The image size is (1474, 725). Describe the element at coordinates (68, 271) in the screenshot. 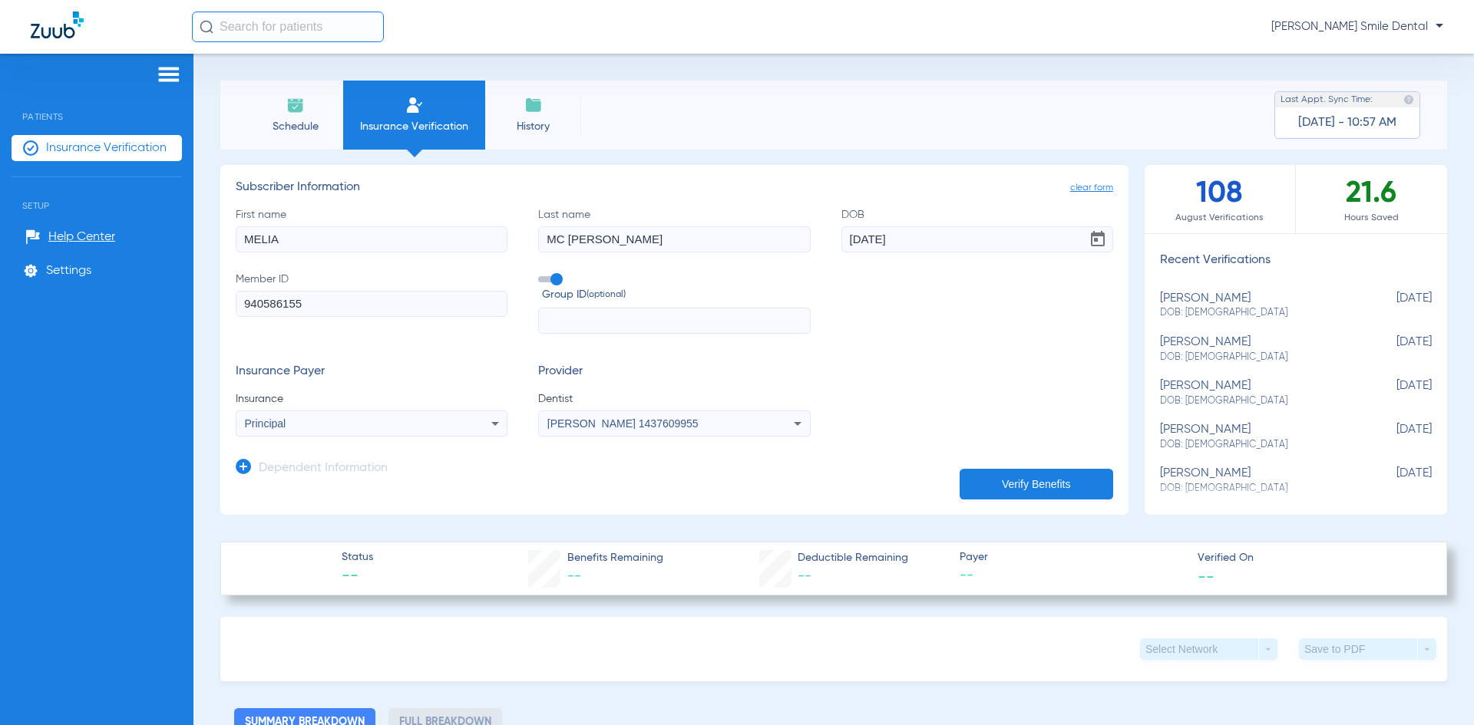

I see `span: Settings` at that location.